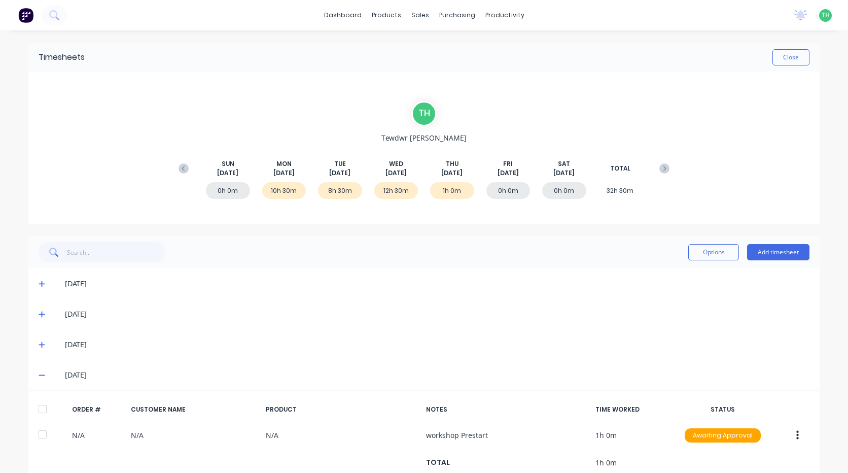 Image resolution: width=848 pixels, height=473 pixels. What do you see at coordinates (284, 164) in the screenshot?
I see `span: MON` at bounding box center [284, 164].